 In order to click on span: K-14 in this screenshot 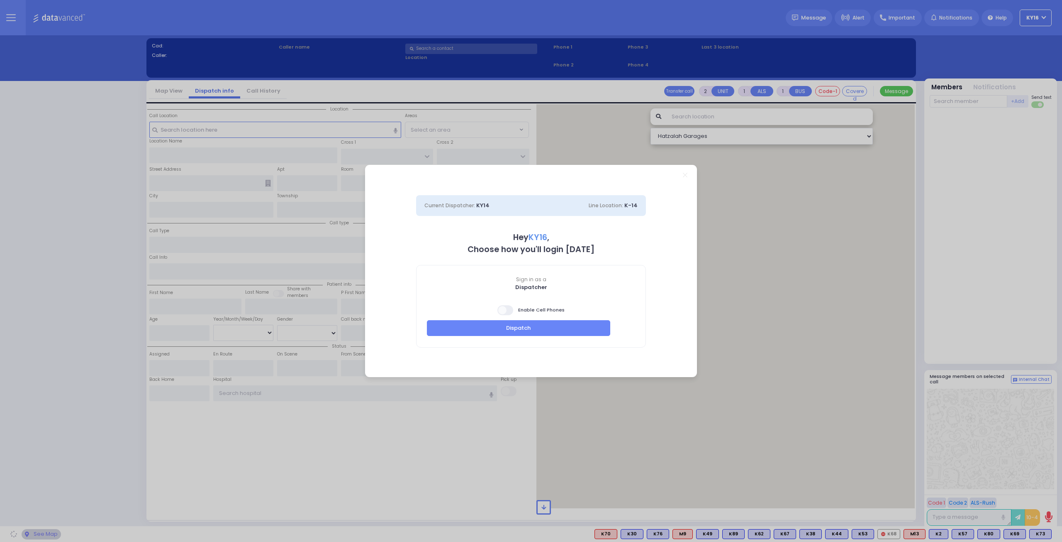, I will do `click(631, 205)`.